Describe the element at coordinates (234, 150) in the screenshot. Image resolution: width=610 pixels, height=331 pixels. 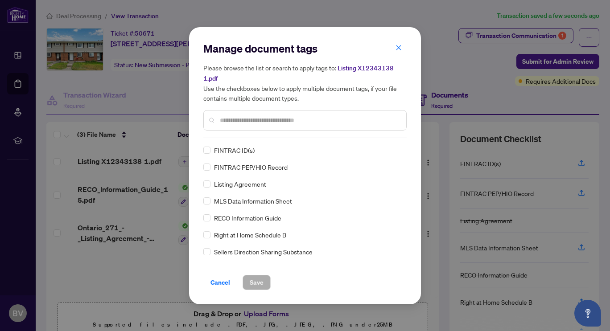
I see `span: FINTRAC ID(s)` at that location.